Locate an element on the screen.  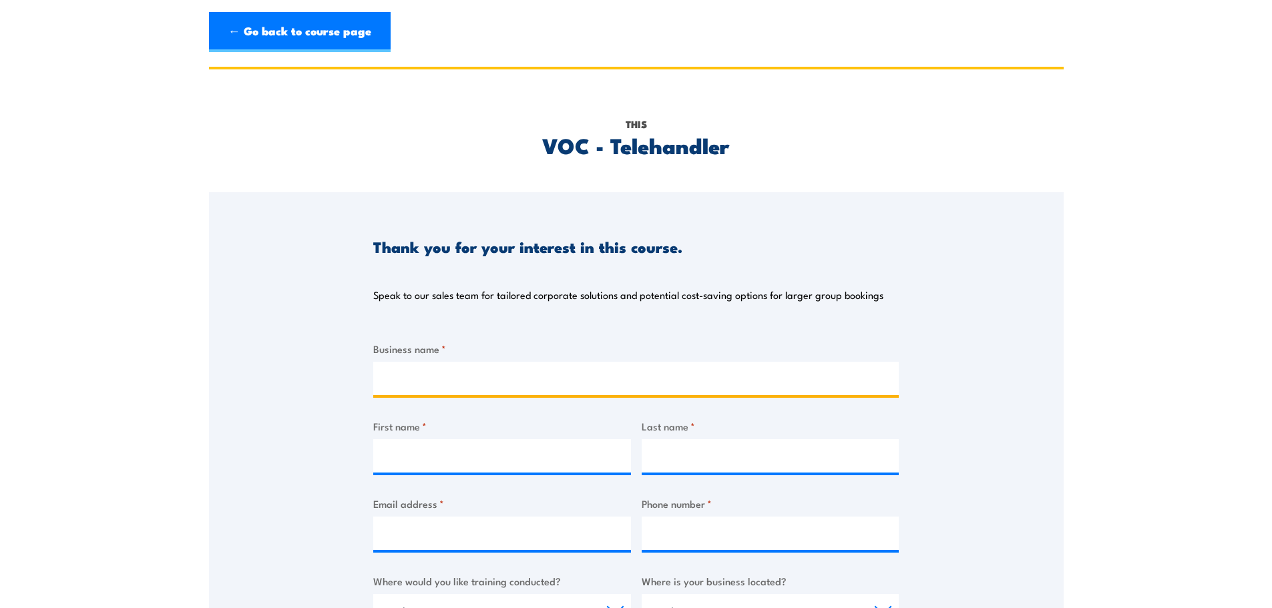
label: Where is your business located? is located at coordinates (771, 581).